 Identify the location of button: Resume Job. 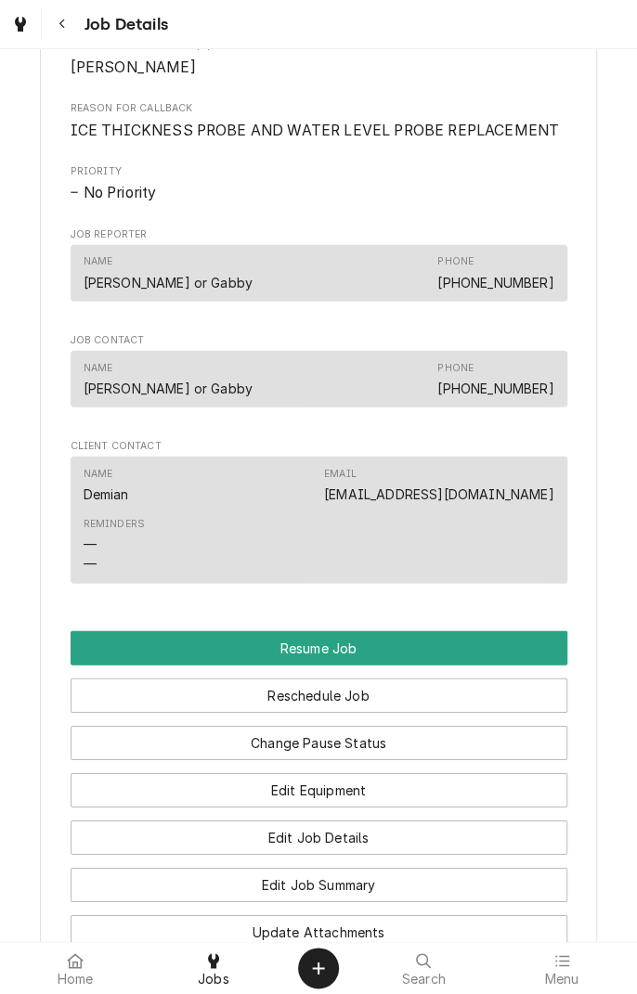
(318, 648).